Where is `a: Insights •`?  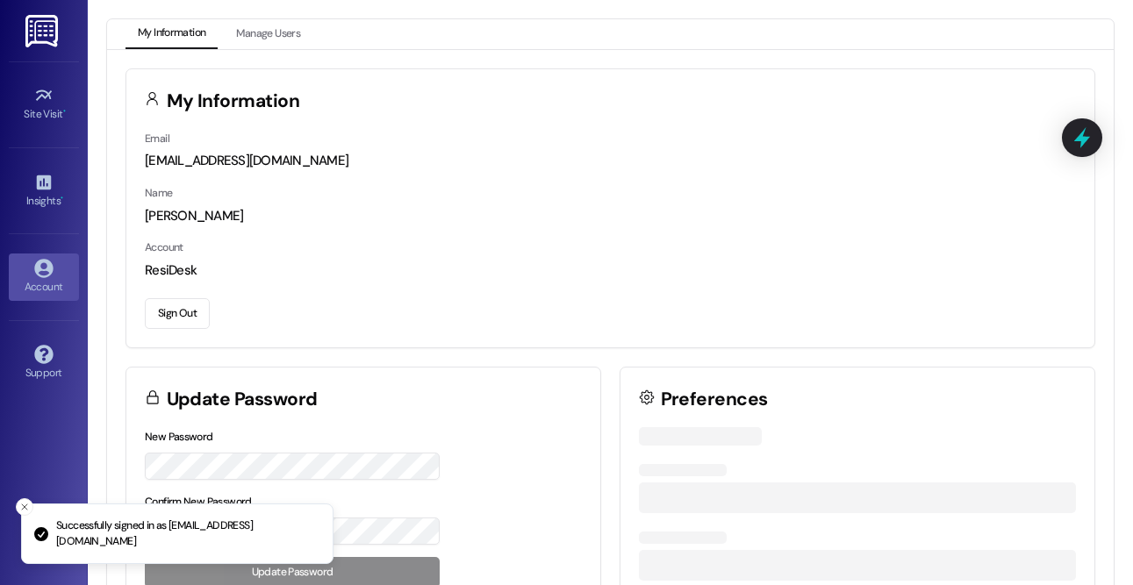 a: Insights • is located at coordinates (44, 191).